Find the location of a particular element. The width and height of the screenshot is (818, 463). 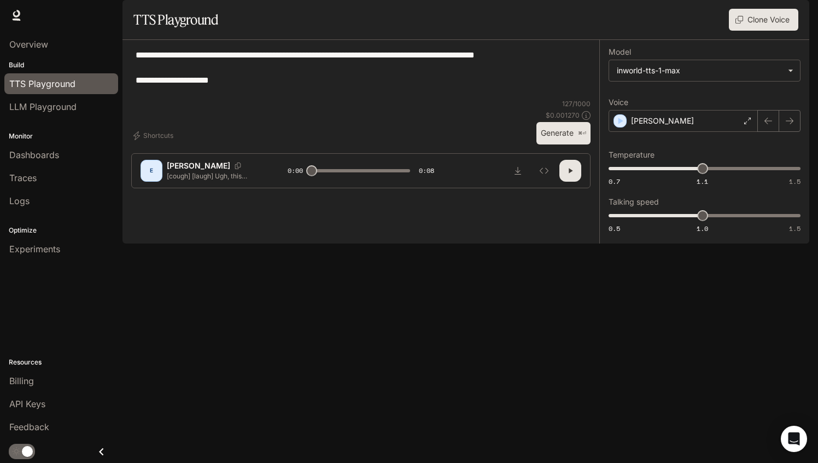

div: E is located at coordinates (152, 171).